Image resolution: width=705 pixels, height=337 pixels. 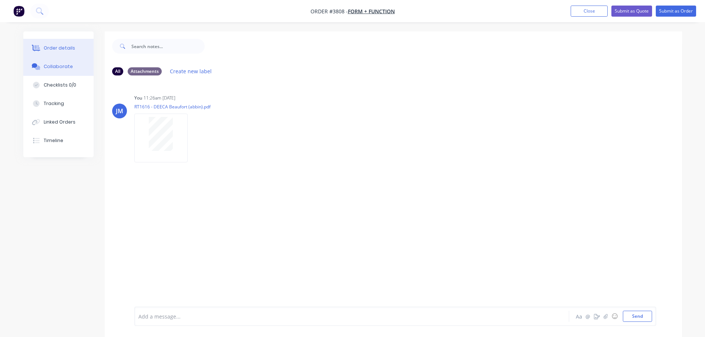 What do you see at coordinates (19, 11) in the screenshot?
I see `img: Factory` at bounding box center [19, 11].